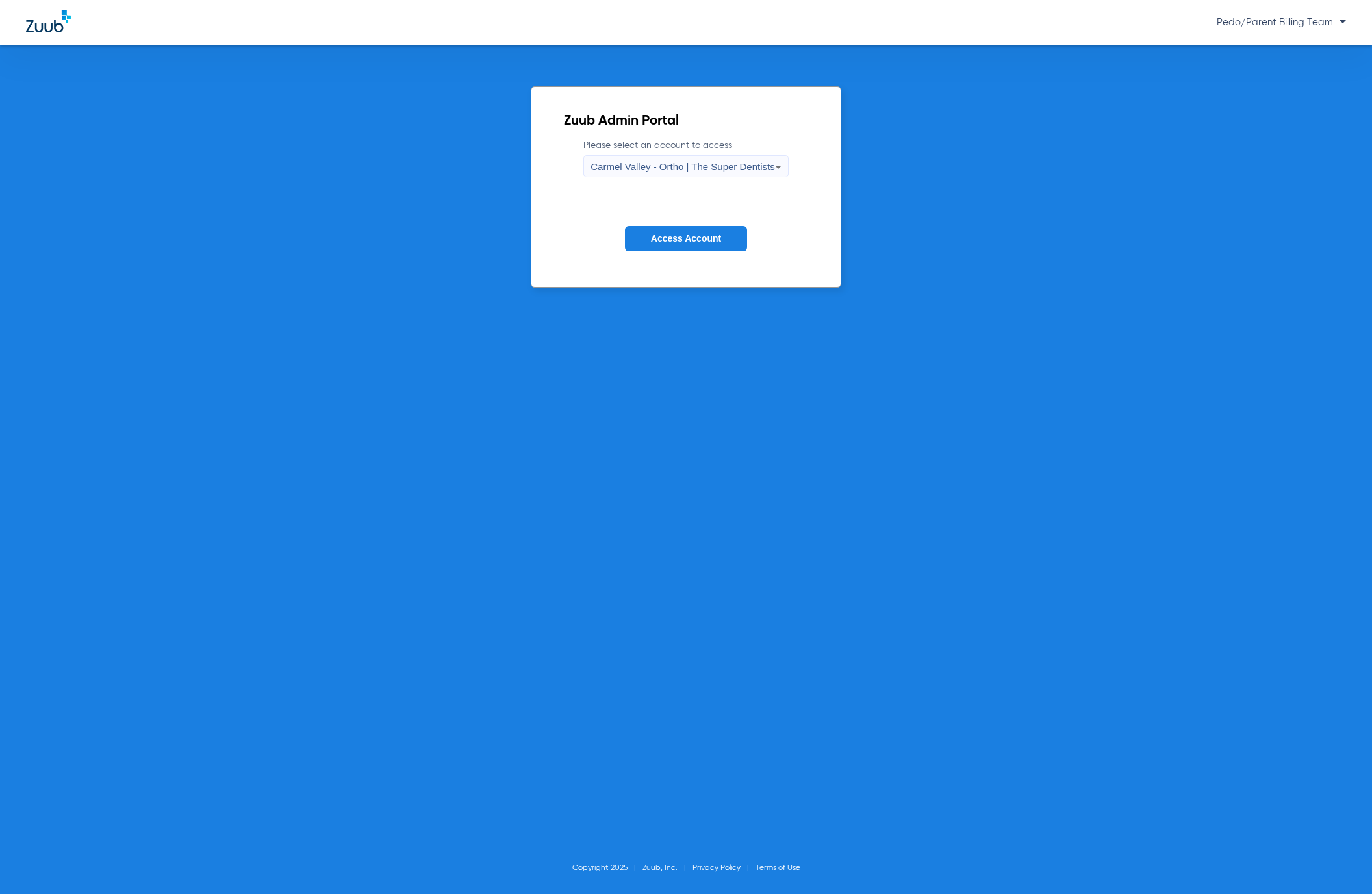  I want to click on img: Zuub Logo, so click(48, 21).